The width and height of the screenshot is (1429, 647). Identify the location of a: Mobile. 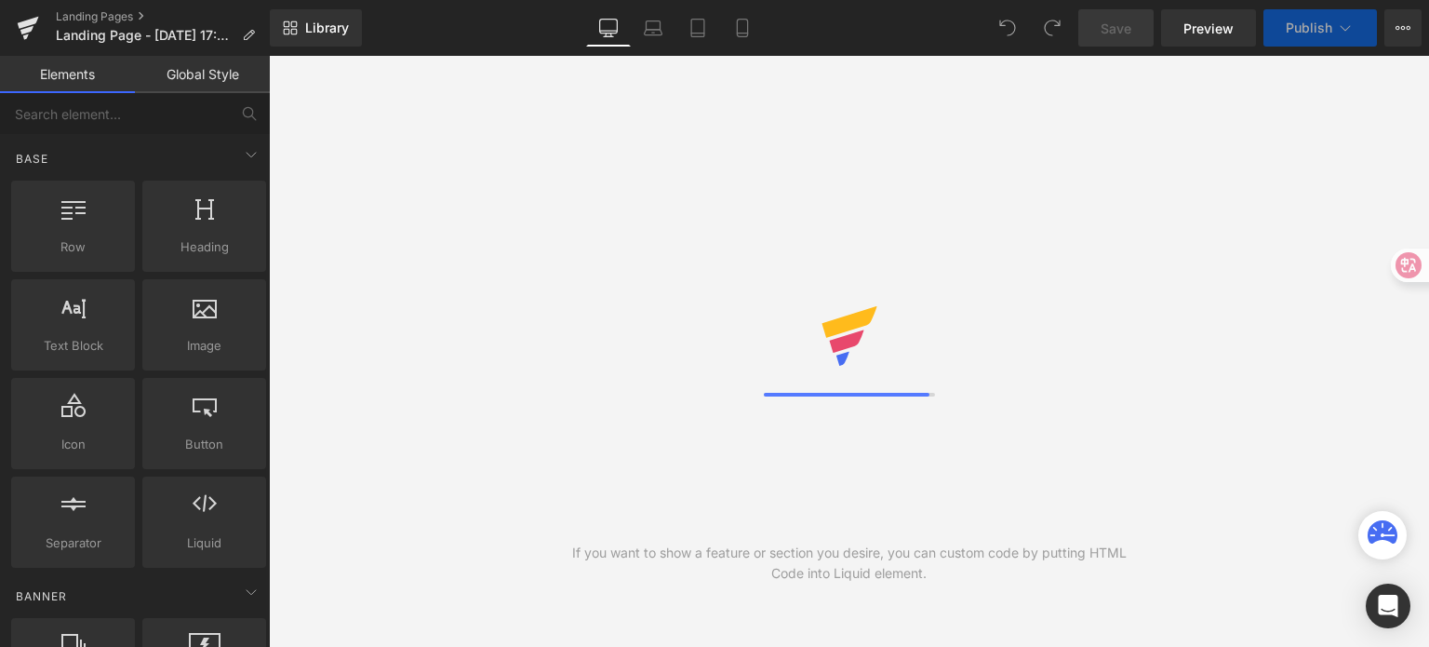
(743, 28).